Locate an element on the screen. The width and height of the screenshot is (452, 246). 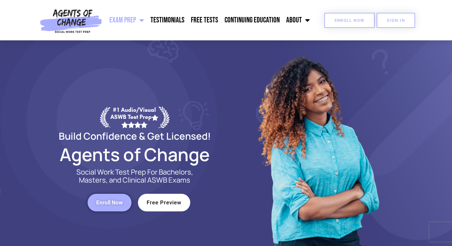
h2: Agents of Change is located at coordinates (135, 155).